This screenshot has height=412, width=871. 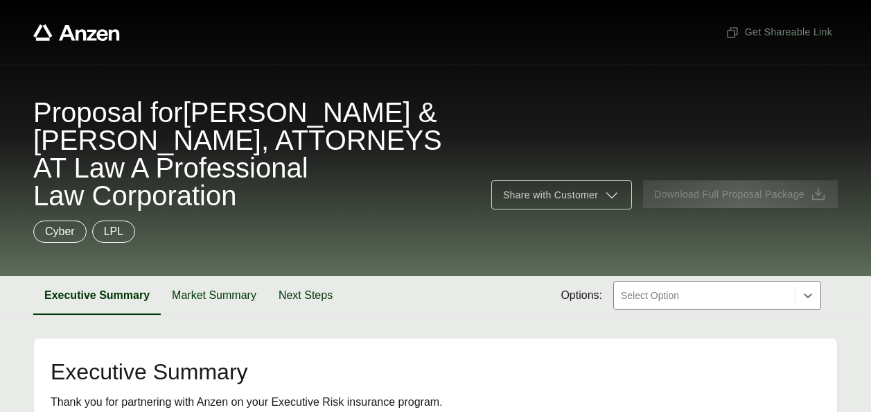 I want to click on span: Download Full Proposal Package, so click(x=729, y=194).